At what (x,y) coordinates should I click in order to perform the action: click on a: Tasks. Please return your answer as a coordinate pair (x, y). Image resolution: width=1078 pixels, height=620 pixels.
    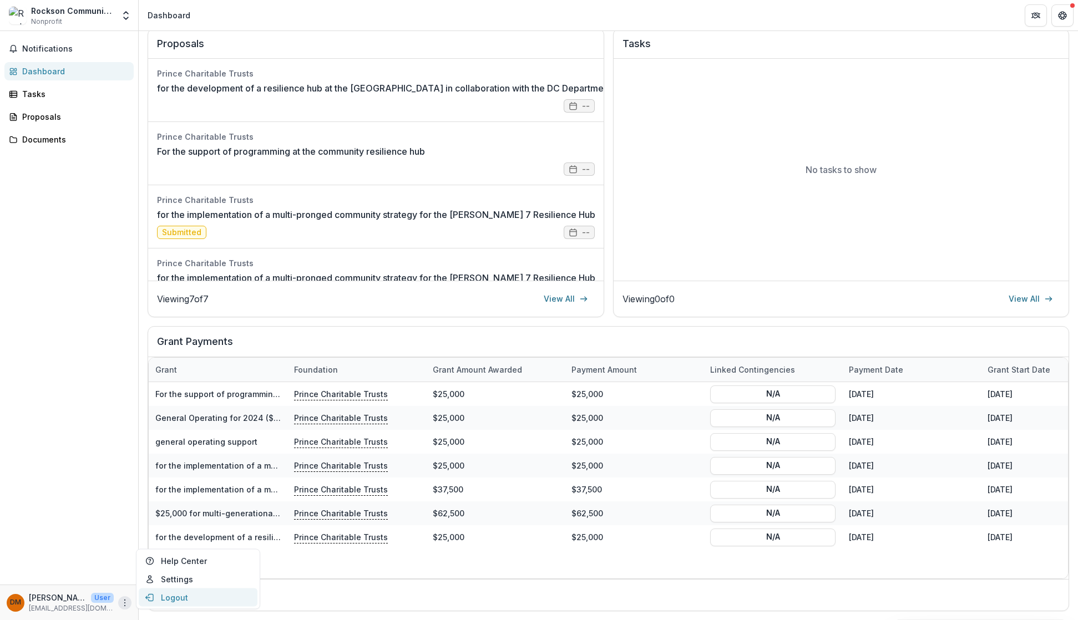
    Looking at the image, I should click on (69, 94).